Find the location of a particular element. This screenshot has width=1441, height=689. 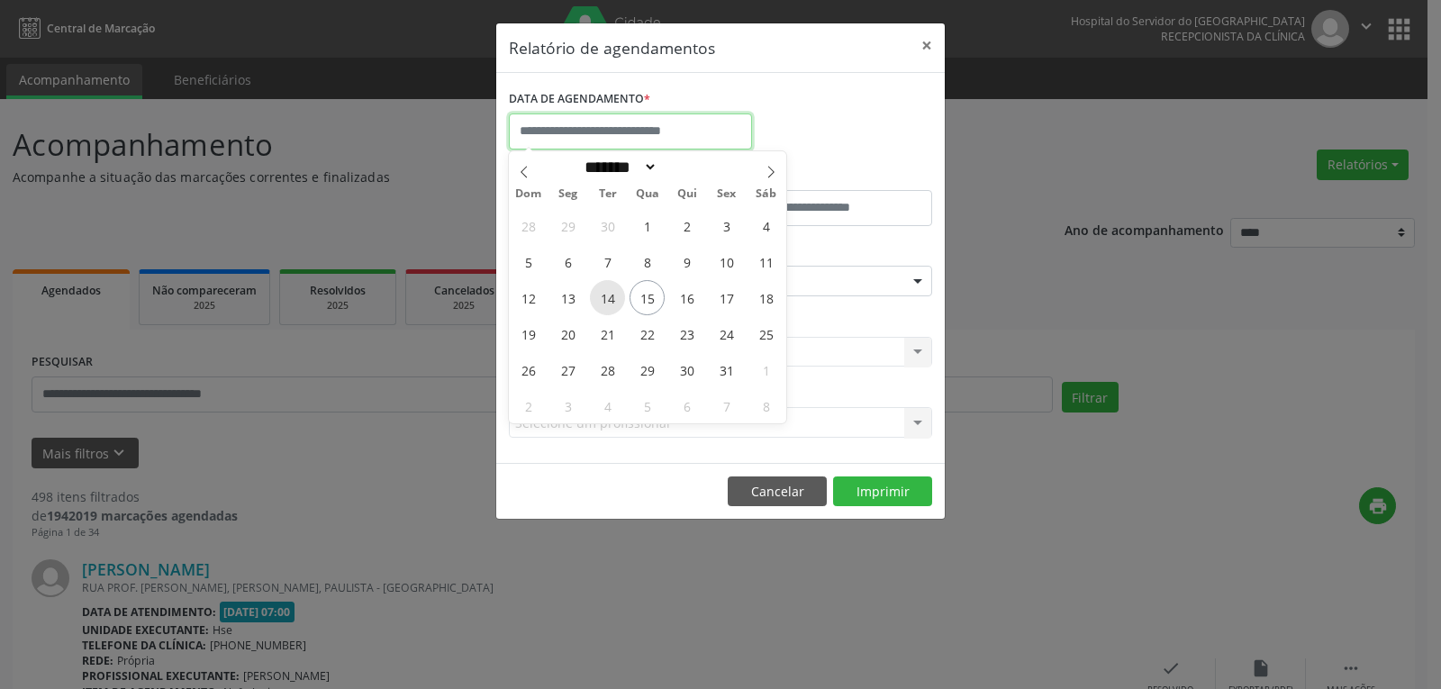

span: Novembro 6, 2025 is located at coordinates (686, 405).